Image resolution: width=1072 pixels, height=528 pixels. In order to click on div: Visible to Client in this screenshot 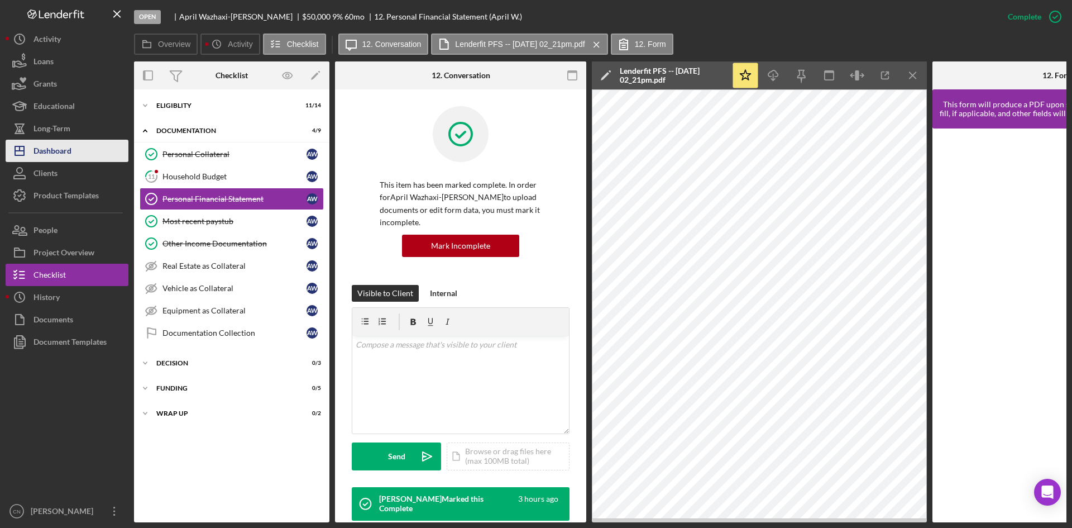, I will do `click(385, 293)`.